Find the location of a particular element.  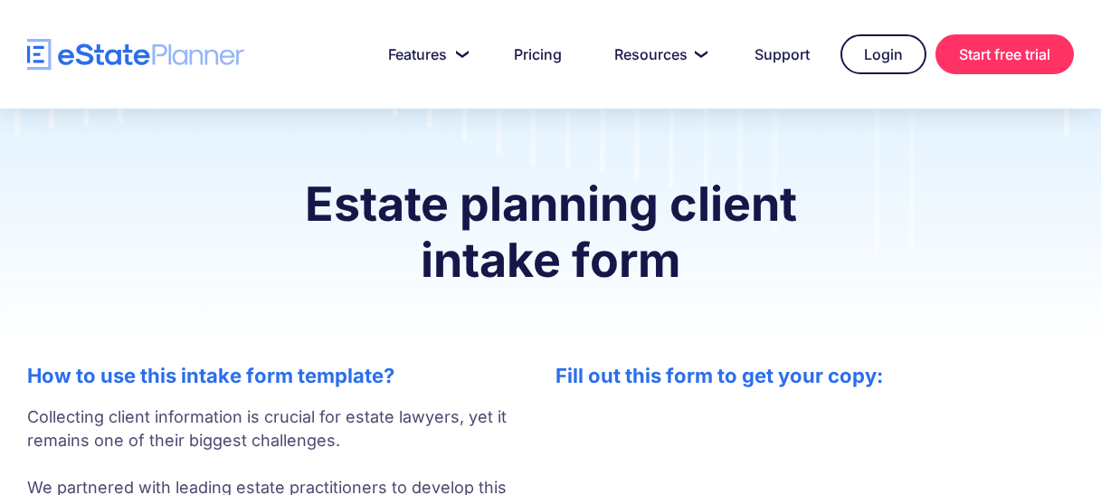

a: Support is located at coordinates (782, 54).